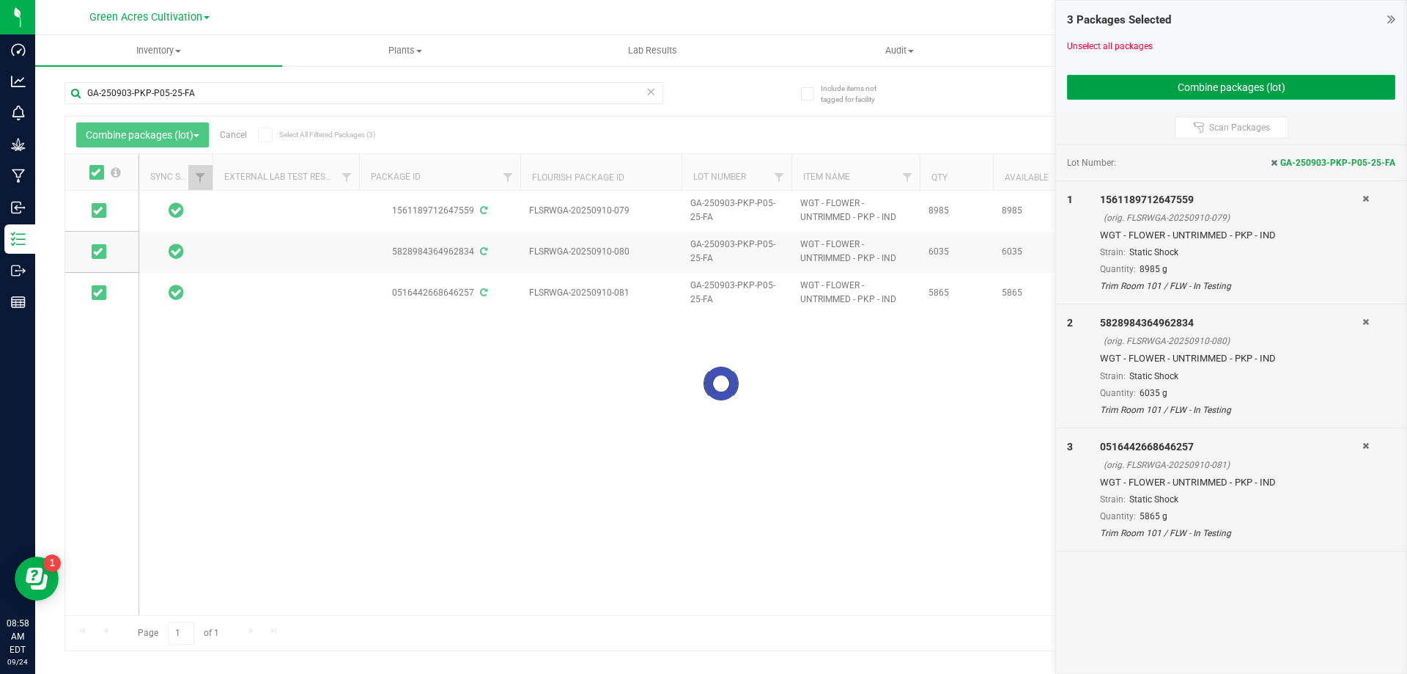 Image resolution: width=1407 pixels, height=674 pixels. What do you see at coordinates (18, 302) in the screenshot?
I see `inline-svg: Reports` at bounding box center [18, 302].